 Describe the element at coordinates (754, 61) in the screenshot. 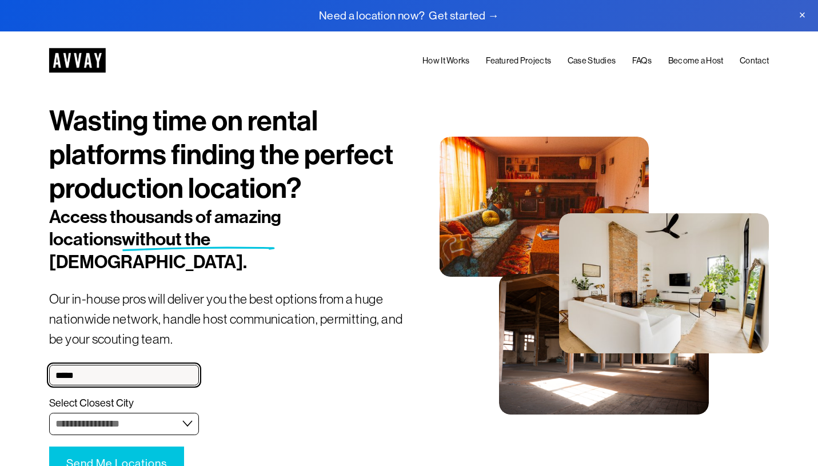

I see `a: Contact` at that location.